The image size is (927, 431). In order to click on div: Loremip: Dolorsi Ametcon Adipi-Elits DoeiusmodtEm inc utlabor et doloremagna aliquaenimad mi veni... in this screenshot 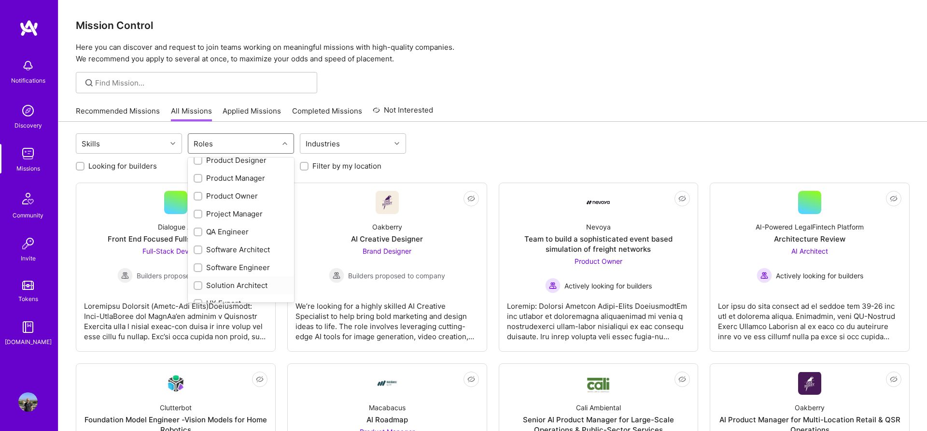, I will do `click(598, 317)`.